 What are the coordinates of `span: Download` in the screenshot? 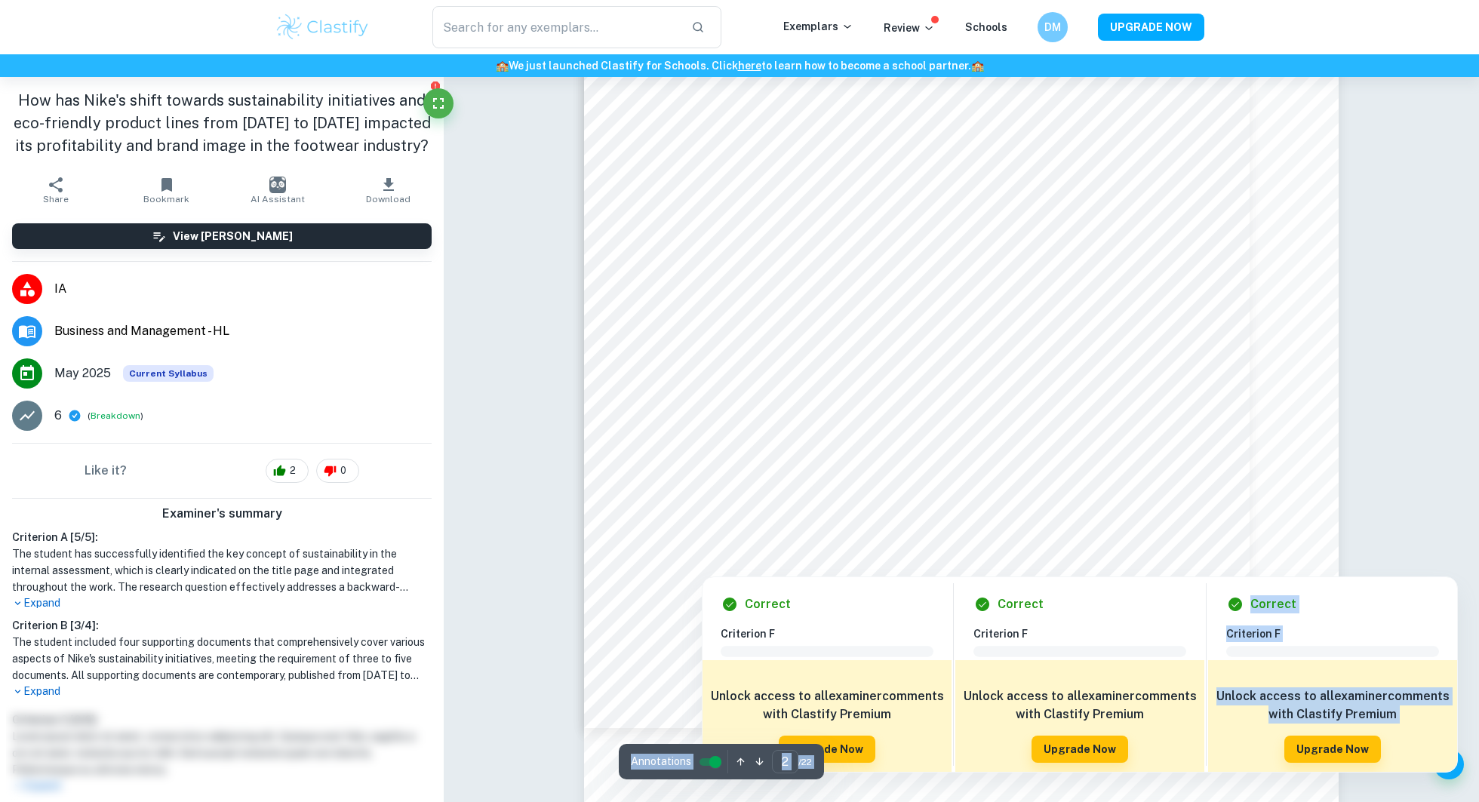 It's located at (388, 199).